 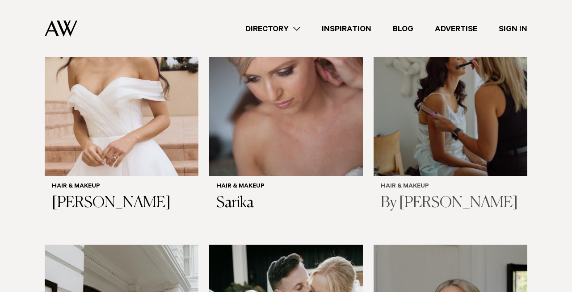 What do you see at coordinates (286, 203) in the screenshot?
I see `h3: Sarika` at bounding box center [286, 203].